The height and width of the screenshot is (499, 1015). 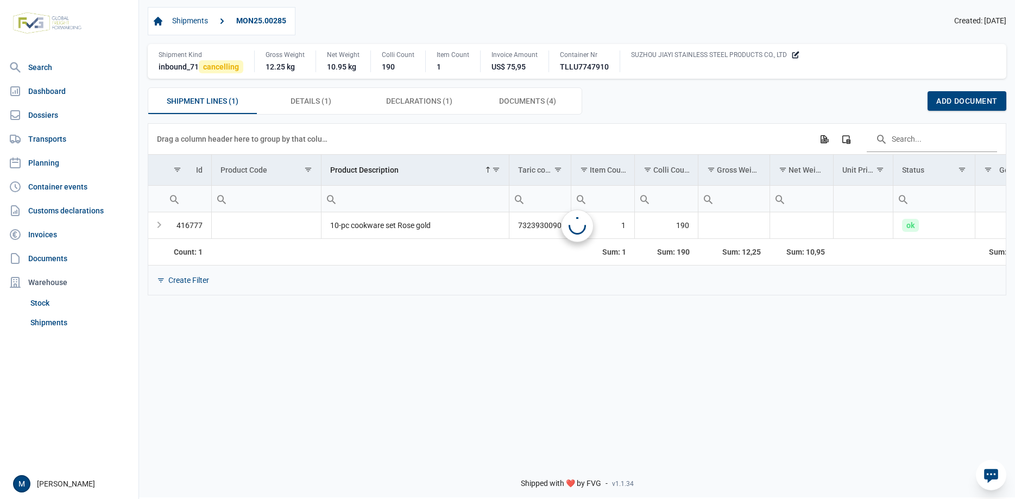 What do you see at coordinates (201, 55) in the screenshot?
I see `div: Shipment Kind` at bounding box center [201, 55].